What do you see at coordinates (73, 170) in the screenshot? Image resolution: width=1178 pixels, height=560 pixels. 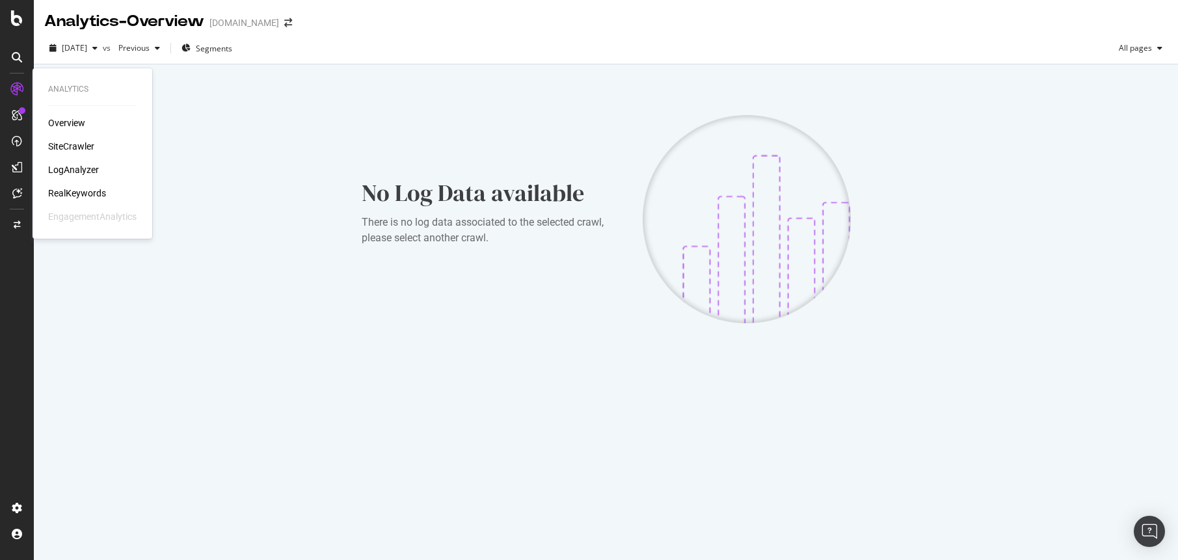 I see `a: LogAnalyzer` at bounding box center [73, 170].